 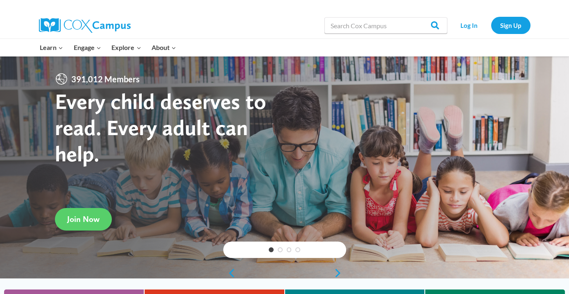 What do you see at coordinates (271, 250) in the screenshot?
I see `a: 1` at bounding box center [271, 250].